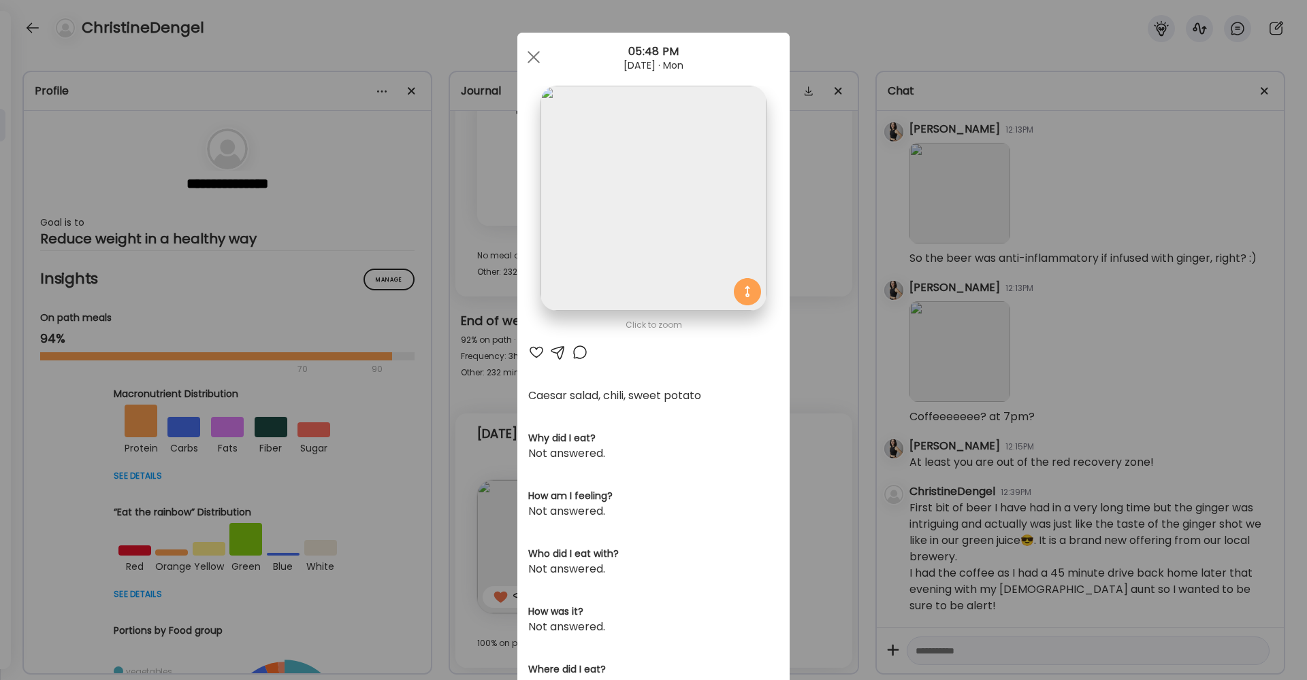 The image size is (1307, 680). What do you see at coordinates (653, 325) in the screenshot?
I see `div: Click to zoom` at bounding box center [653, 325].